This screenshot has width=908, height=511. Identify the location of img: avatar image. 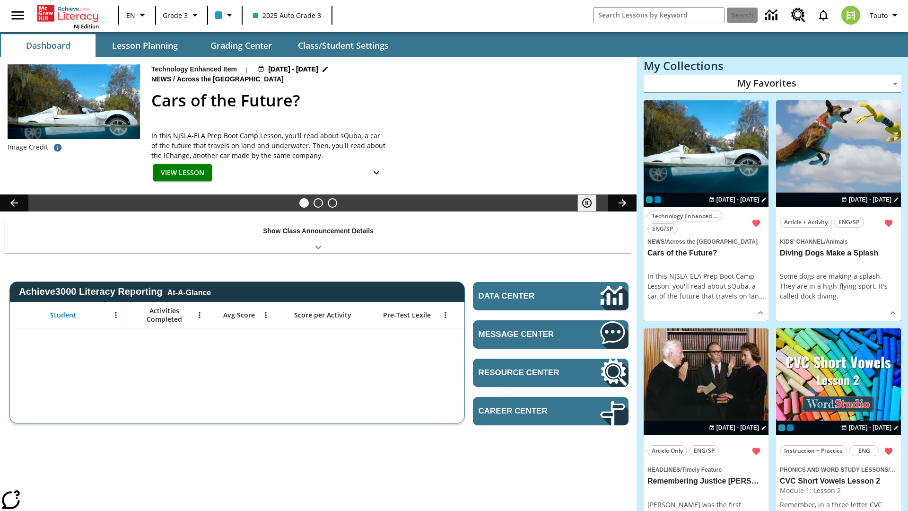
(851, 15).